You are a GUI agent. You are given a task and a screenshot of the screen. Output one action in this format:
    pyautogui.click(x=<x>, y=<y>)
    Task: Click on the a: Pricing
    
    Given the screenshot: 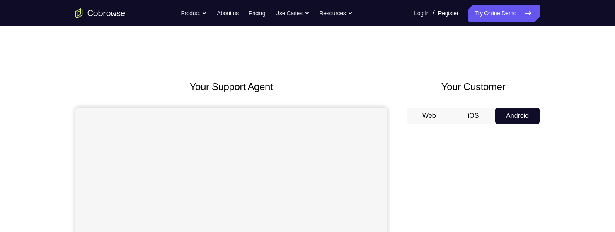 What is the action you would take?
    pyautogui.click(x=257, y=13)
    